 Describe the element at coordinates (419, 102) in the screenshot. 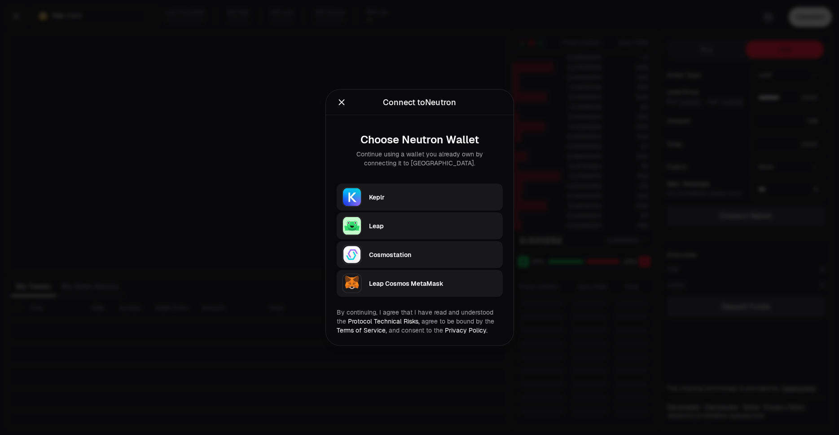

I see `div: Connect to Neutron` at that location.